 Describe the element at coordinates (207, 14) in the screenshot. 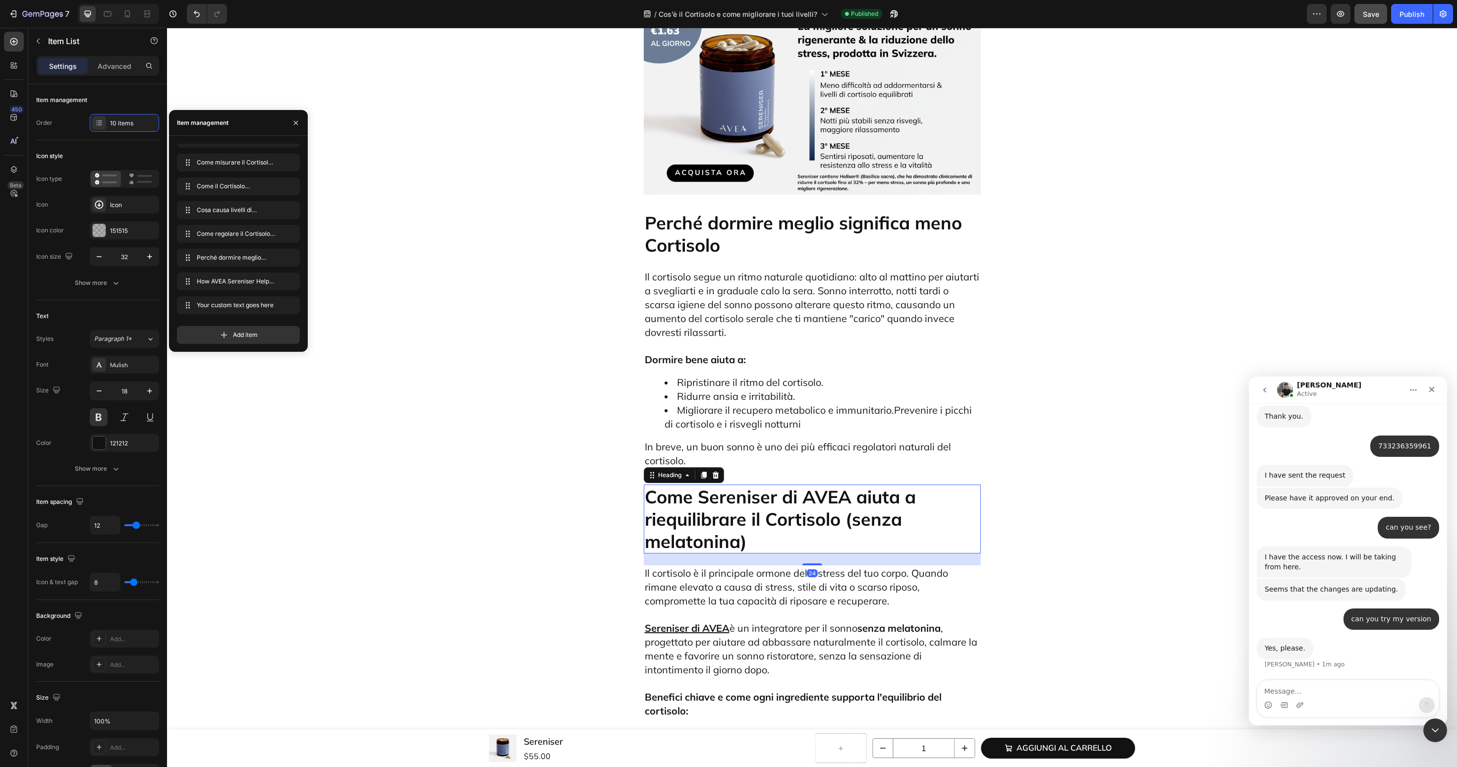

I see `div: Undo/Redo` at that location.